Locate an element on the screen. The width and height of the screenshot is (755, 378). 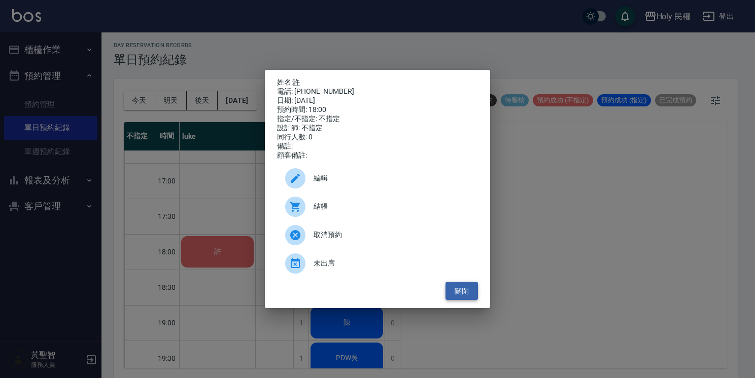
div: 指定/不指定: 不指定 is located at coordinates (377, 119).